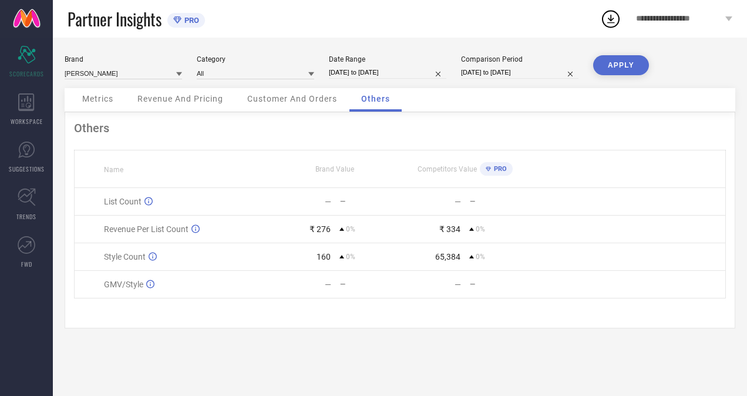 The image size is (747, 396). What do you see at coordinates (388, 59) in the screenshot?
I see `div: Date Range` at bounding box center [388, 59].